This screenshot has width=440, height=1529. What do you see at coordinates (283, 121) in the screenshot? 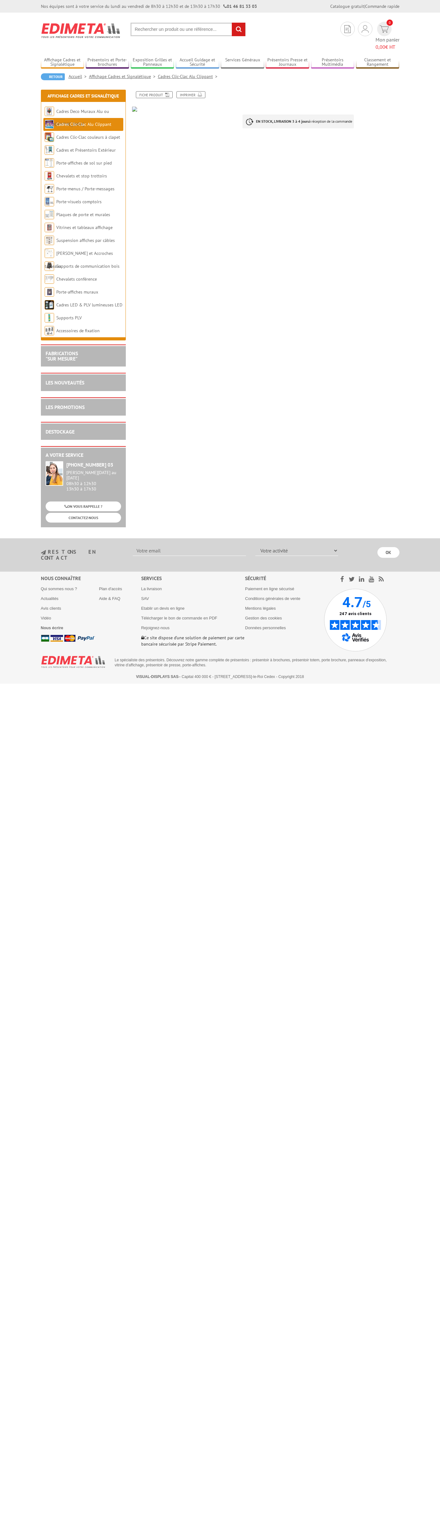
I see `strong: EN STOCK, LIVRAISON 3 à 4 jours` at bounding box center [283, 121].